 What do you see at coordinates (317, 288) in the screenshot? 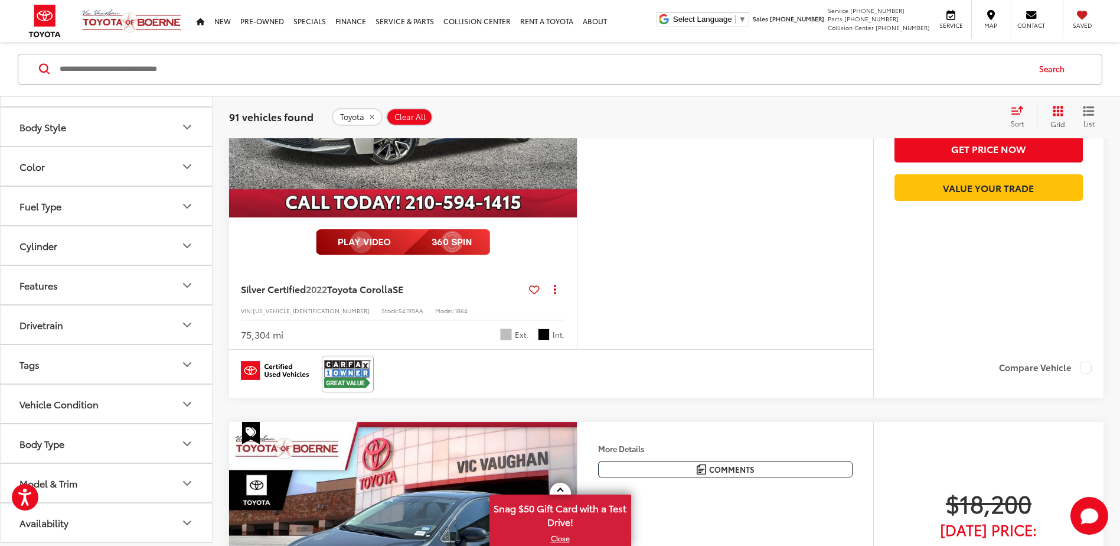
I see `span: 2022` at bounding box center [317, 288].